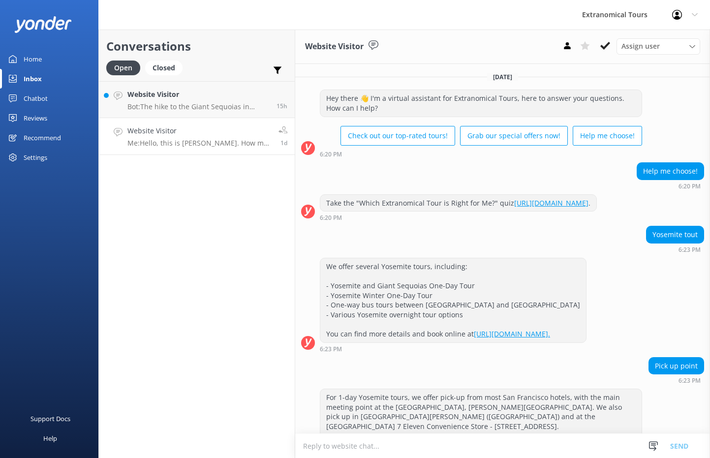 This screenshot has height=458, width=710. Describe the element at coordinates (50, 419) in the screenshot. I see `div: Support Docs` at that location.